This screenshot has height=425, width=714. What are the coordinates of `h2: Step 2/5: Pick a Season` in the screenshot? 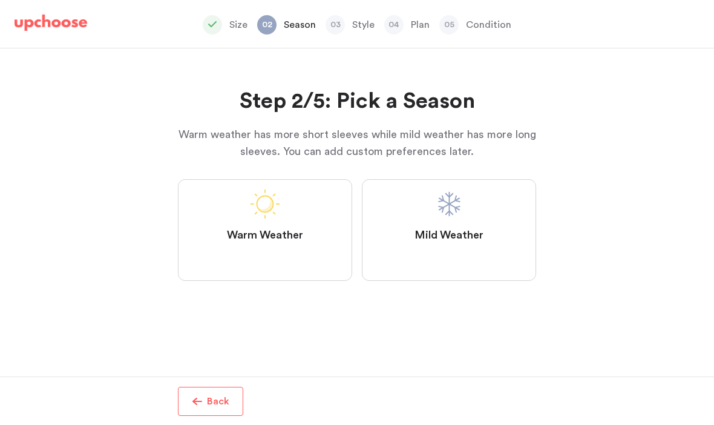 It's located at (357, 102).